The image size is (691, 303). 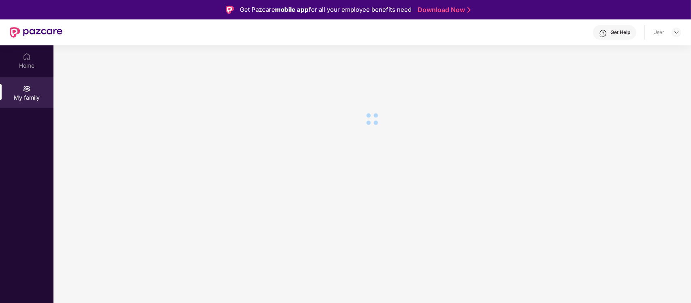 I want to click on div: User, so click(x=658, y=32).